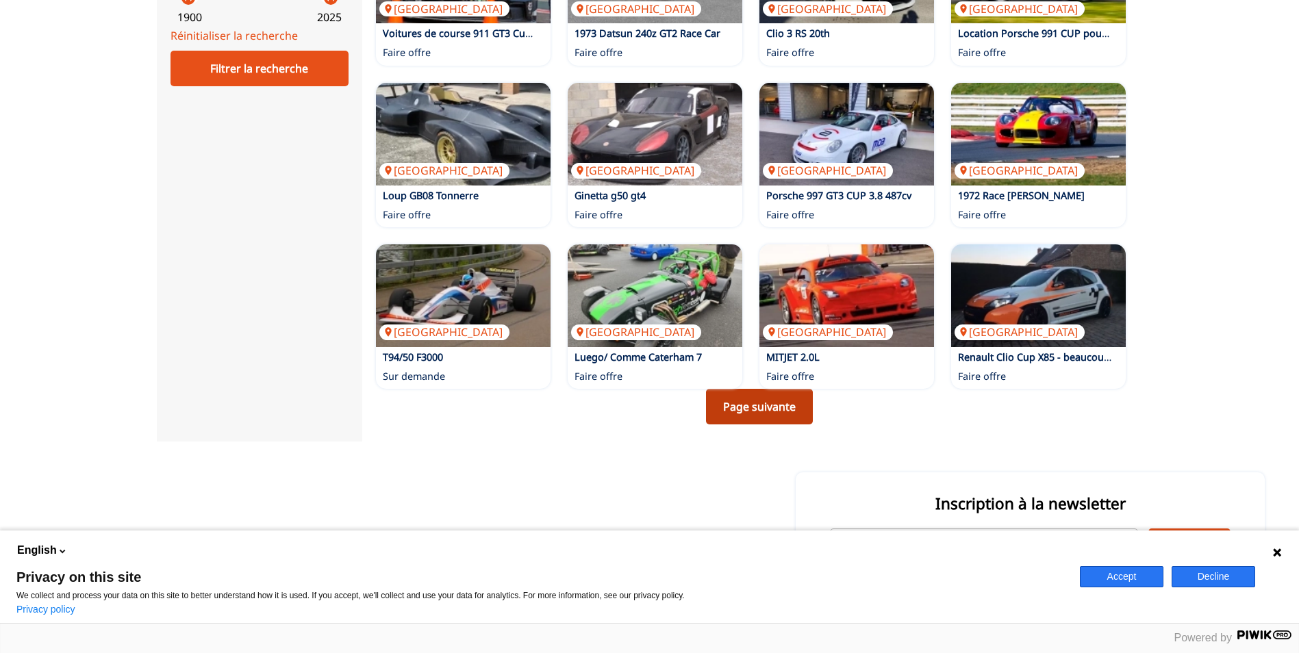  I want to click on img: Renault Clio Cup X85 - beaucoup de jantes pneus etc, so click(1038, 296).